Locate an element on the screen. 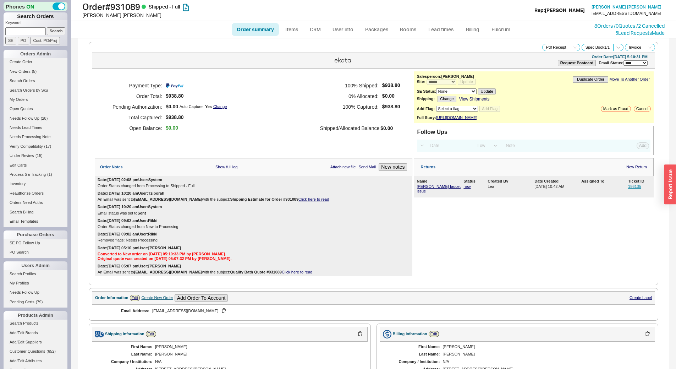  a: Lead times is located at coordinates (441, 29).